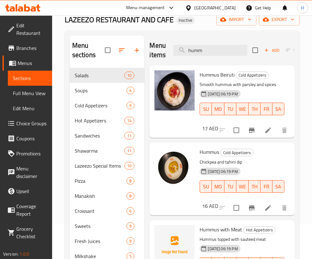 Image resolution: width=312 pixels, height=259 pixels. I want to click on div: Hot Appetizers14, so click(107, 120).